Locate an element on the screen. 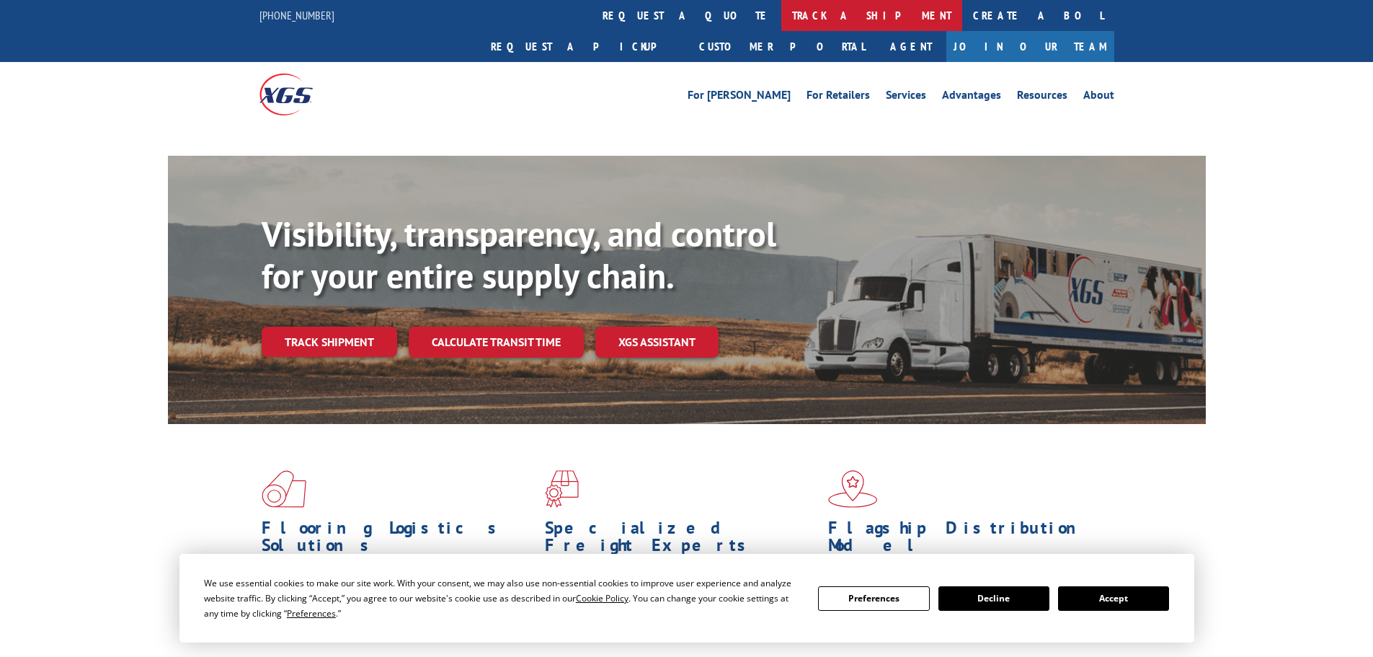 This screenshot has height=657, width=1373. span: Preferences is located at coordinates (311, 613).